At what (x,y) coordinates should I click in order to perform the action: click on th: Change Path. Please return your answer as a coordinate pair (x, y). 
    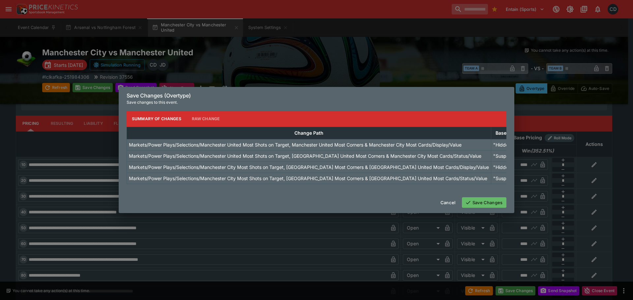
    Looking at the image, I should click on (309, 133).